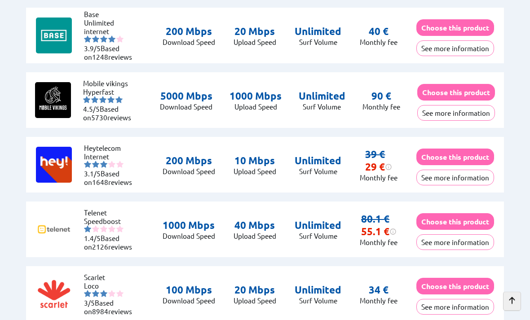 The height and width of the screenshot is (320, 530). I want to click on img: Logo of Telenet, so click(54, 230).